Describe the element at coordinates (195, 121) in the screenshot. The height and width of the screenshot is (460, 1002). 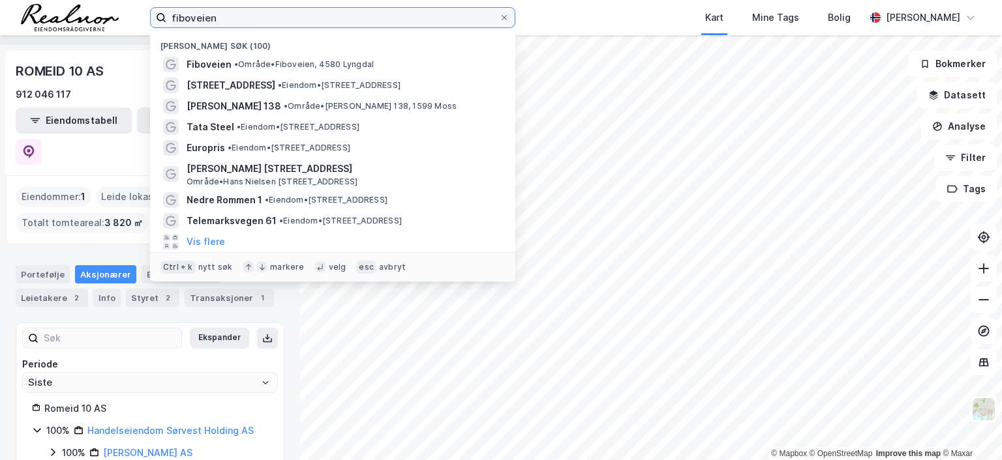
I see `button: Leietakertabell` at that location.